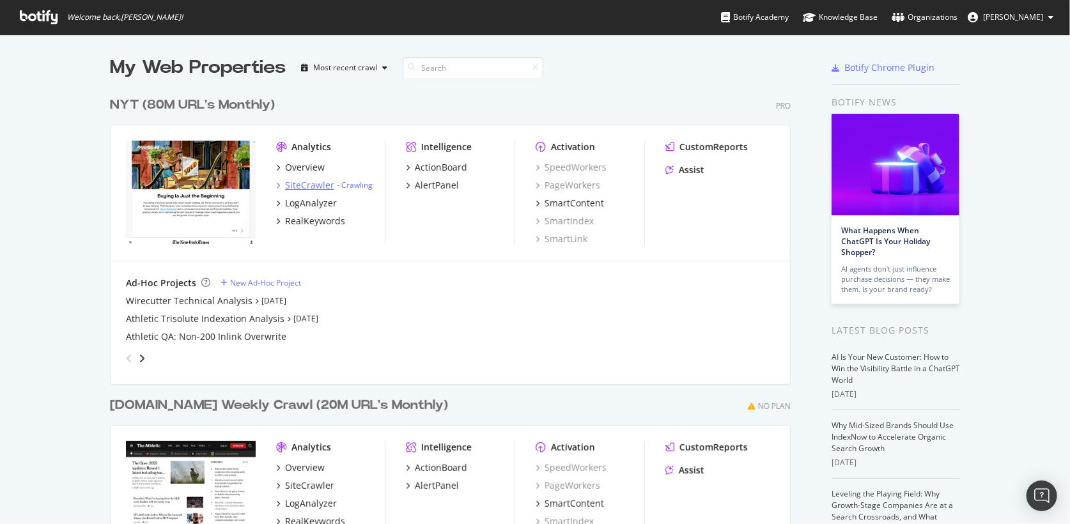 Image resolution: width=1070 pixels, height=524 pixels. Describe the element at coordinates (840, 17) in the screenshot. I see `div: Knowledge Base` at that location.